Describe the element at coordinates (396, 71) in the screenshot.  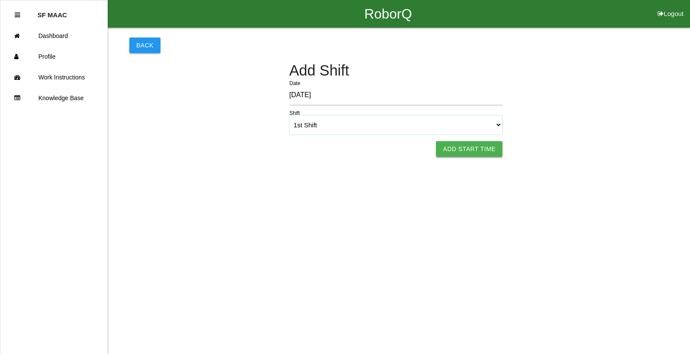
I see `h4: Add Shift` at that location.